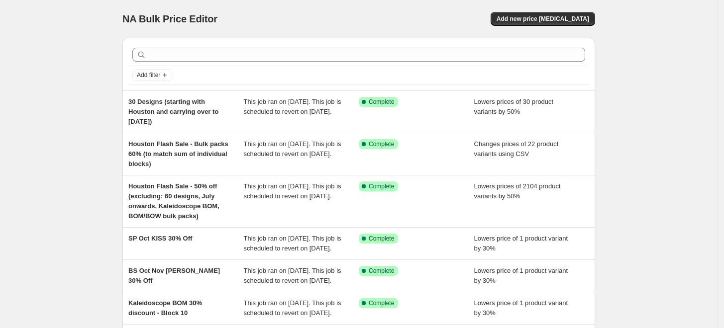 This screenshot has height=328, width=724. I want to click on span: NA Bulk Price Editor, so click(170, 19).